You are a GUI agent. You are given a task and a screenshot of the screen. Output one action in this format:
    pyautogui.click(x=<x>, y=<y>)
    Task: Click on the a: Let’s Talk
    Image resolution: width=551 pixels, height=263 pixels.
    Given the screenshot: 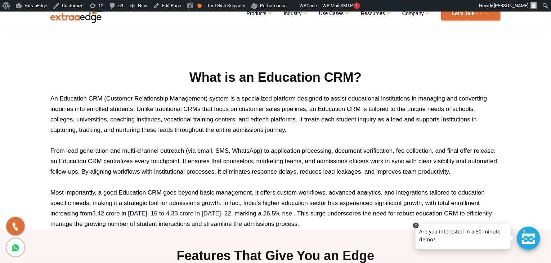 What is the action you would take?
    pyautogui.click(x=471, y=13)
    